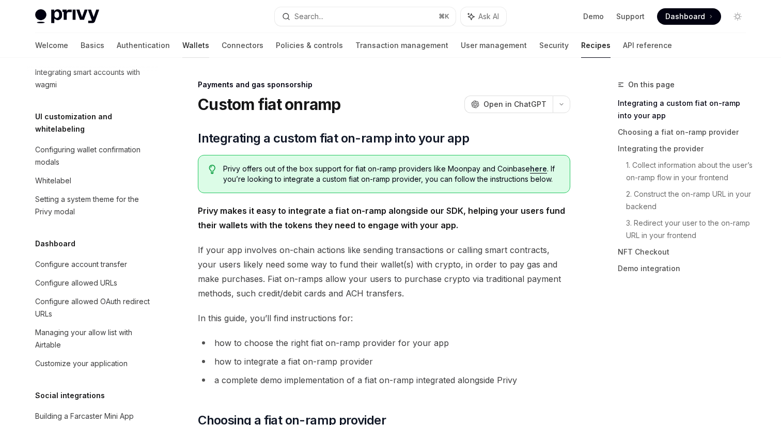 Image resolution: width=781 pixels, height=425 pixels. What do you see at coordinates (93, 79) in the screenshot?
I see `a: Integrating smart accounts with wagmi` at bounding box center [93, 79].